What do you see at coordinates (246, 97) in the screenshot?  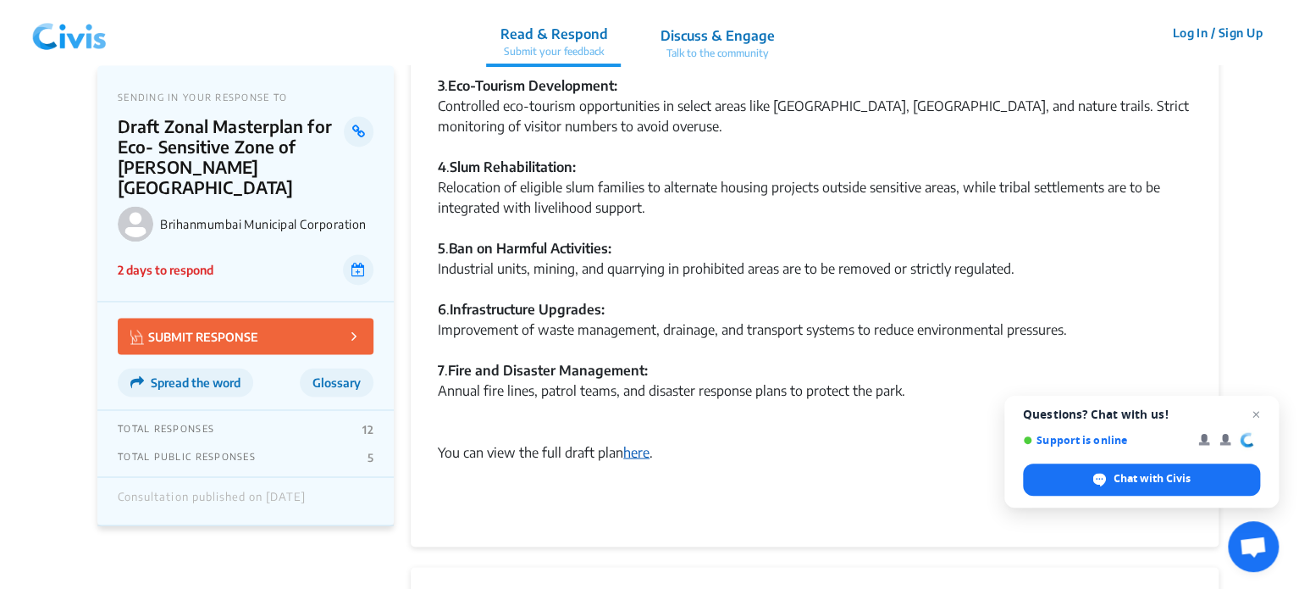 I see `p: SENDING IN YOUR RESPONSE TO` at bounding box center [246, 97].